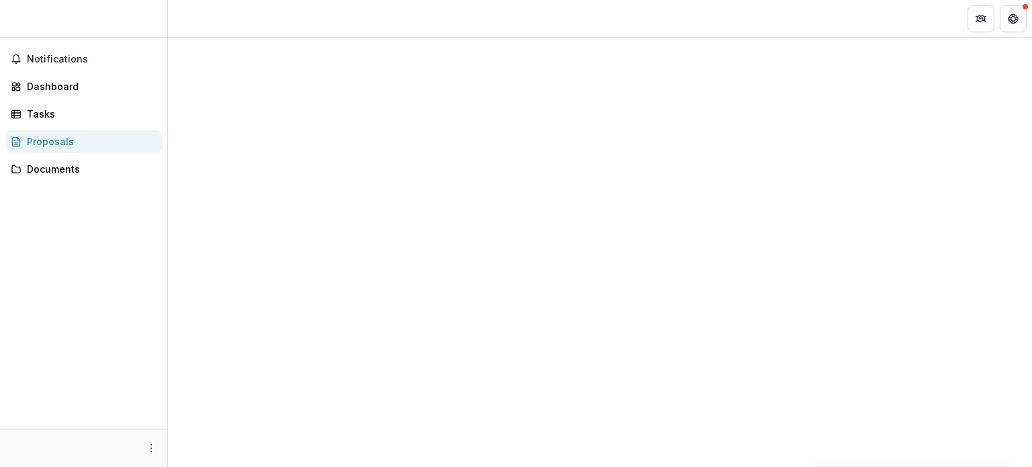 The width and height of the screenshot is (1032, 467). I want to click on a: Documents, so click(83, 169).